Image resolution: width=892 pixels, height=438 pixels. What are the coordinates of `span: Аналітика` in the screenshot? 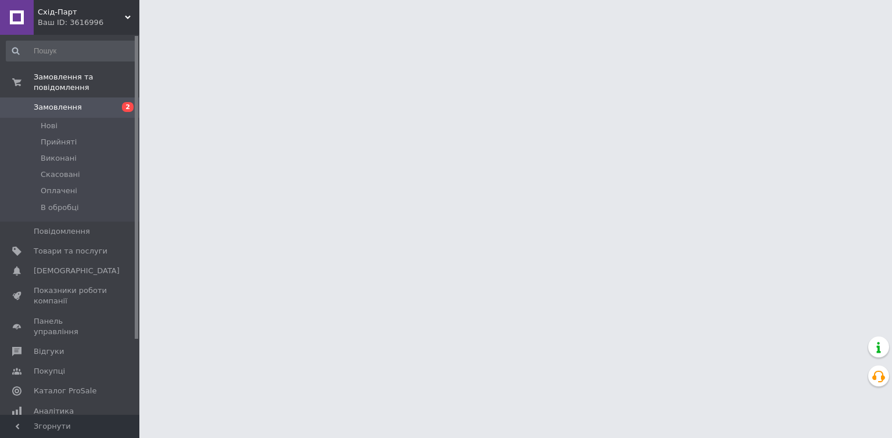 It's located at (53, 412).